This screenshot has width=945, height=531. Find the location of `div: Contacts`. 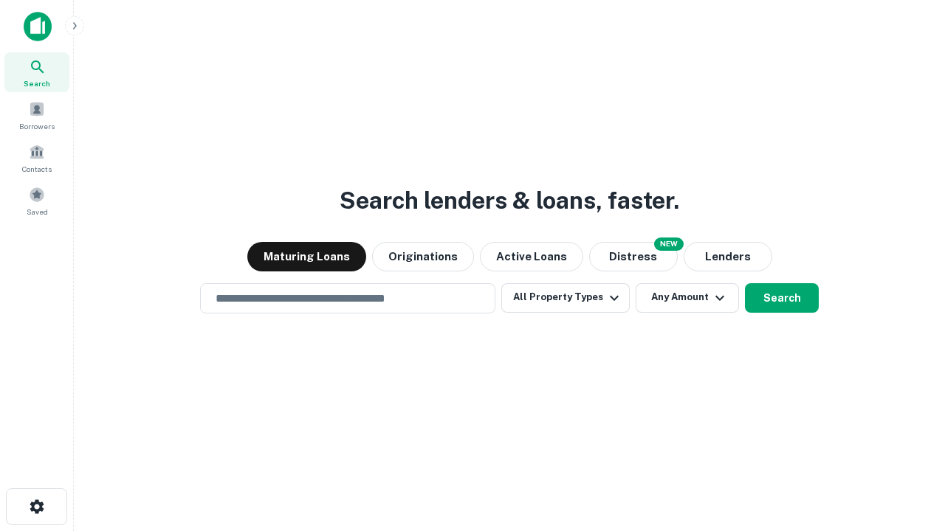

div: Contacts is located at coordinates (37, 158).